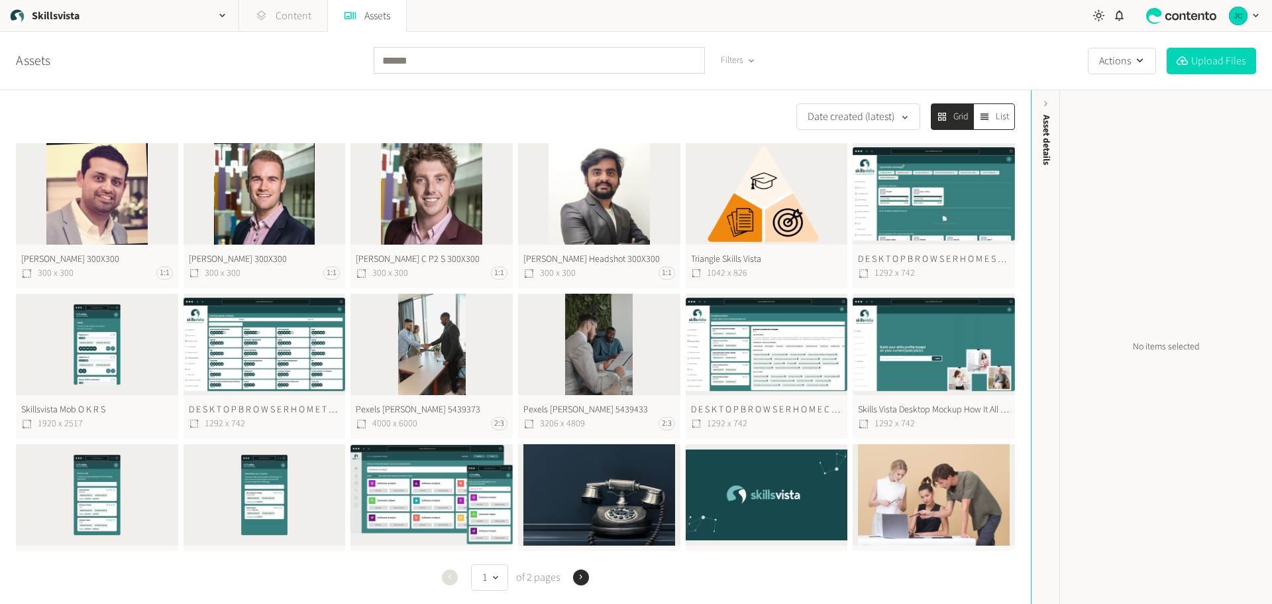 Image resolution: width=1272 pixels, height=604 pixels. Describe the element at coordinates (1003, 117) in the screenshot. I see `span: List` at that location.